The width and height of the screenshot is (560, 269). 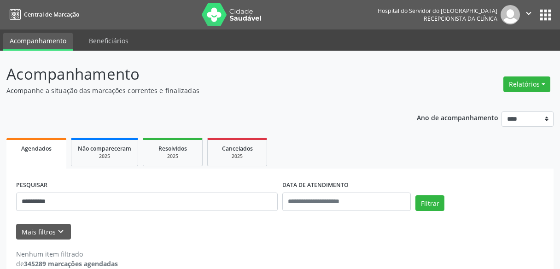 I want to click on button: Filtrar, so click(x=430, y=203).